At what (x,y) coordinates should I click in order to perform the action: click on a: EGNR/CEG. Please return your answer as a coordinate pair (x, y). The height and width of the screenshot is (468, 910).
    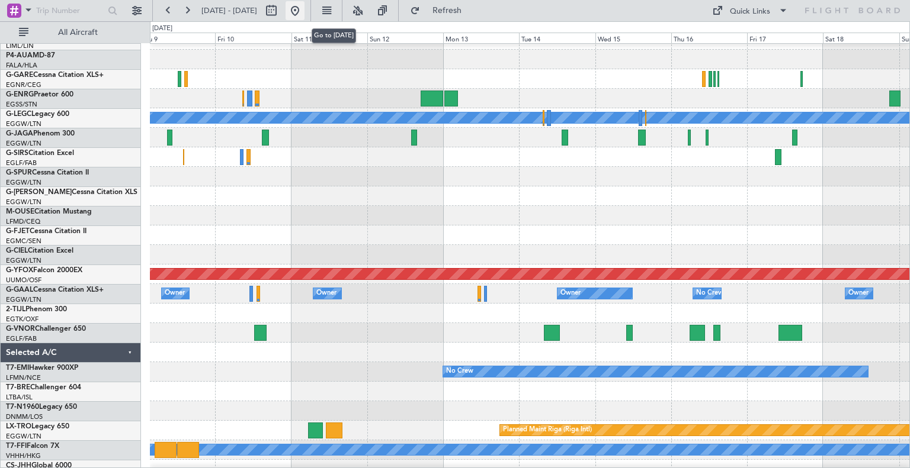
    Looking at the image, I should click on (24, 85).